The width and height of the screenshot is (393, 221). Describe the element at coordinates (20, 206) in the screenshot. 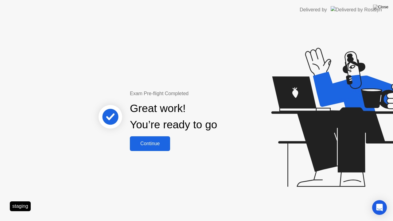

I see `div: staging` at that location.